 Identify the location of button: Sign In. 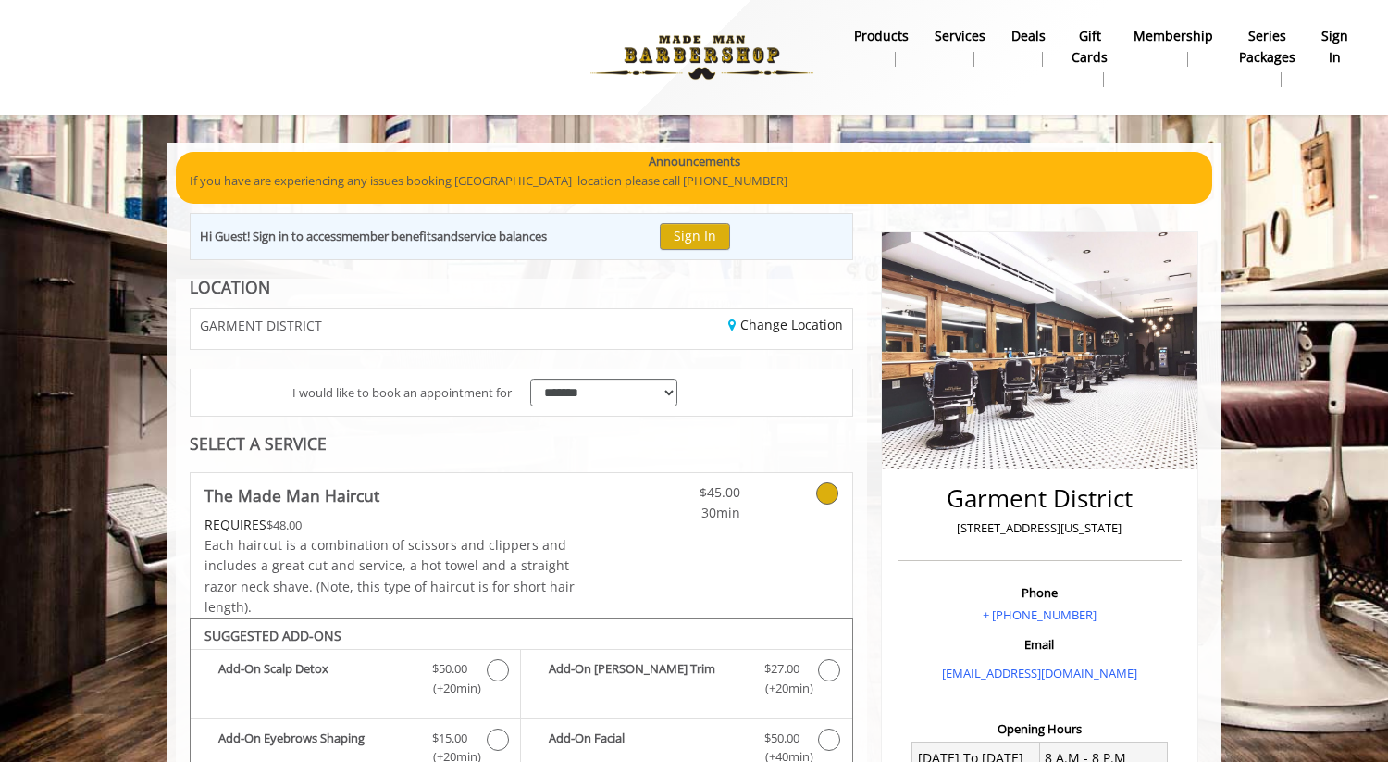
(695, 236).